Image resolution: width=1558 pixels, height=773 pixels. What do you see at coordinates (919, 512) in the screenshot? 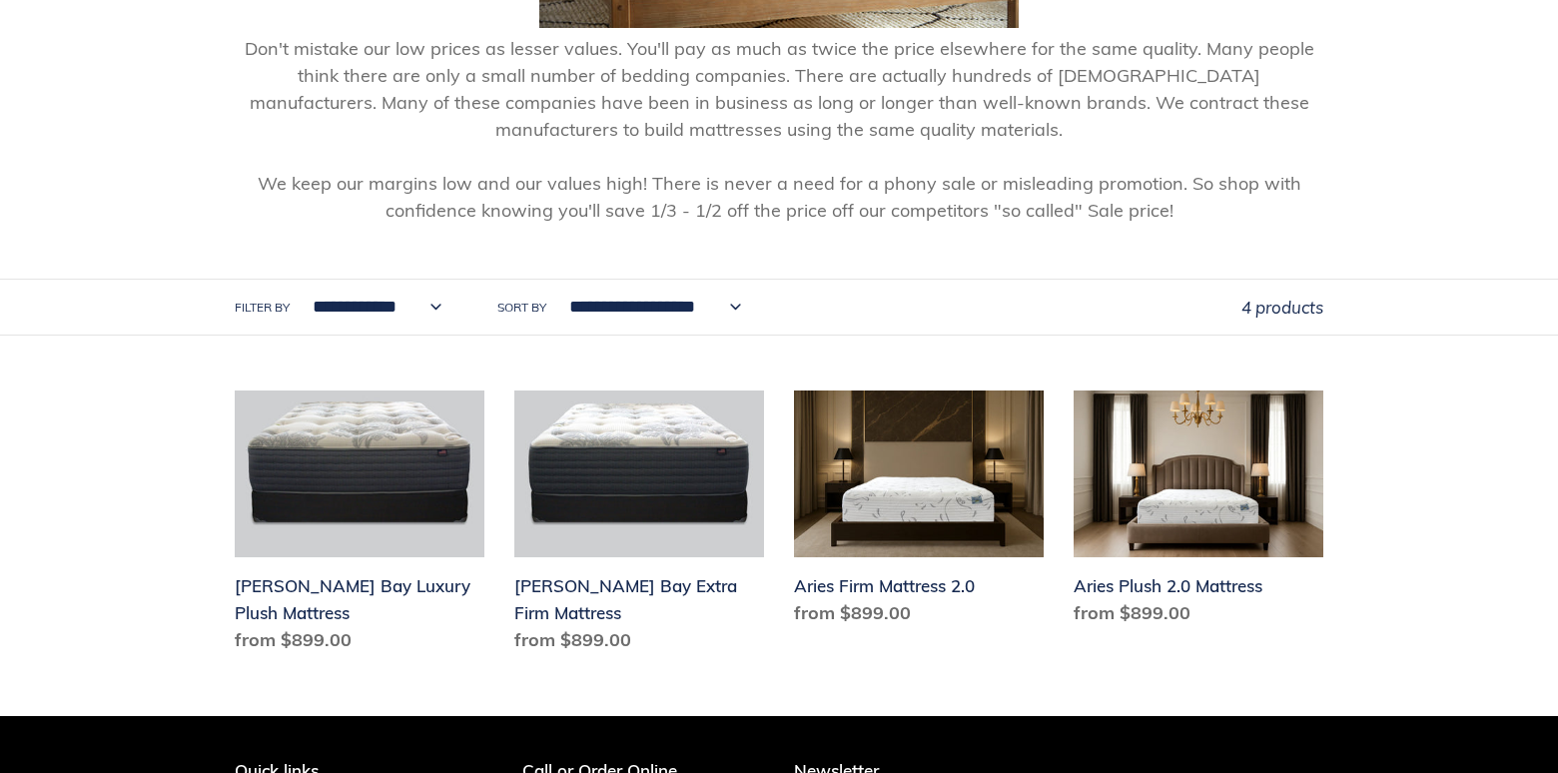
I see `a: Aries Firm Mattress 2.0` at bounding box center [919, 512].